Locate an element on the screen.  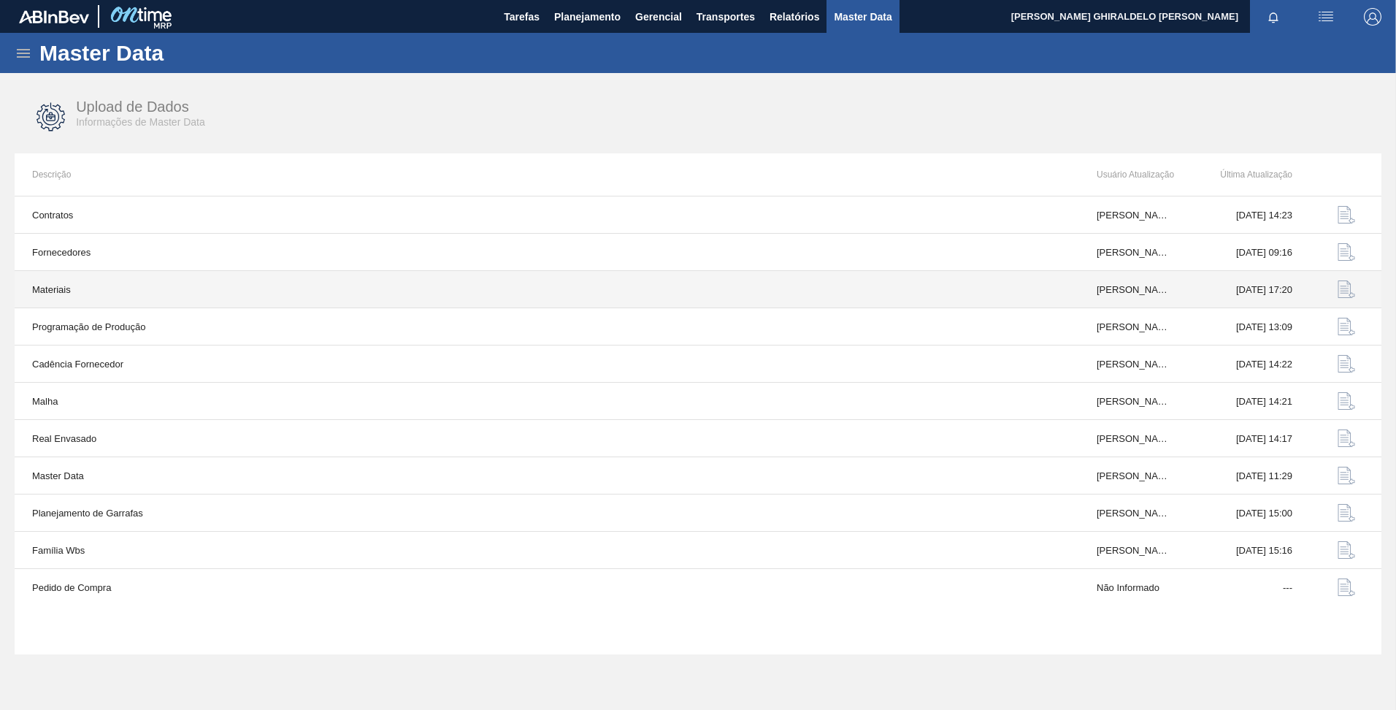
td: Pedido de Compra is located at coordinates (547, 587).